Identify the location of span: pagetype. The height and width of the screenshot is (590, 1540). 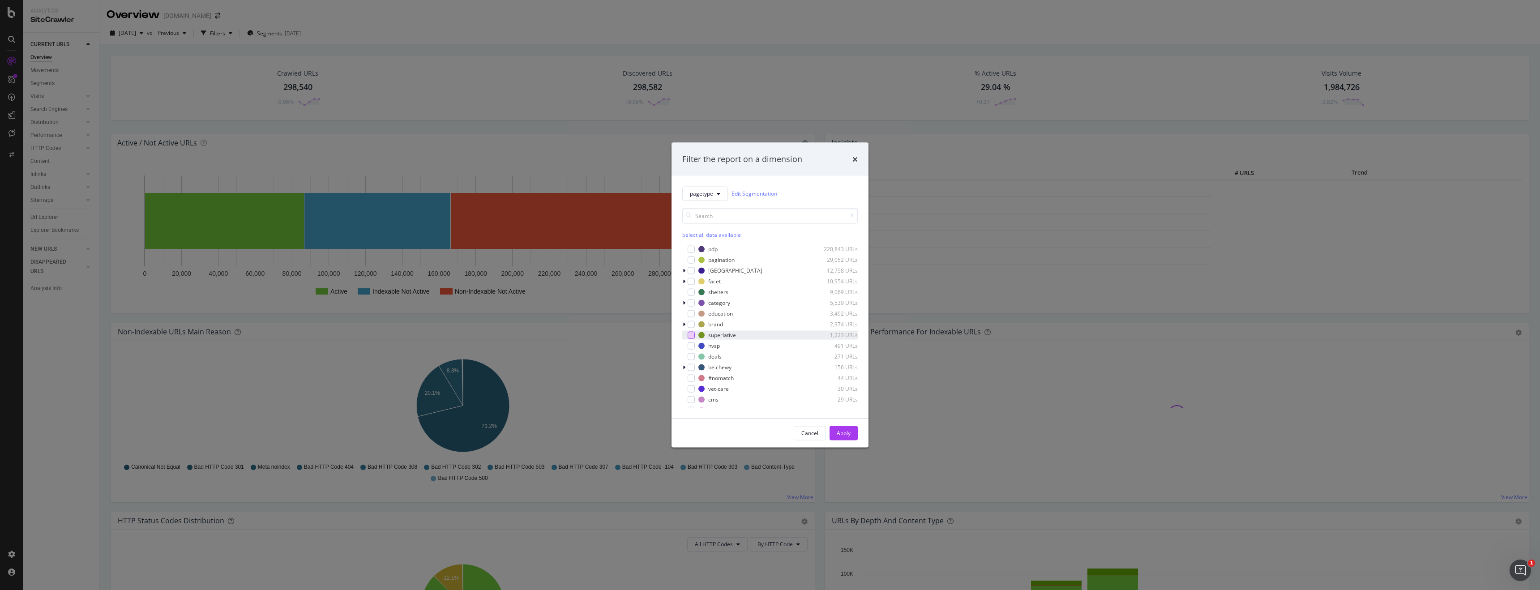
(701, 193).